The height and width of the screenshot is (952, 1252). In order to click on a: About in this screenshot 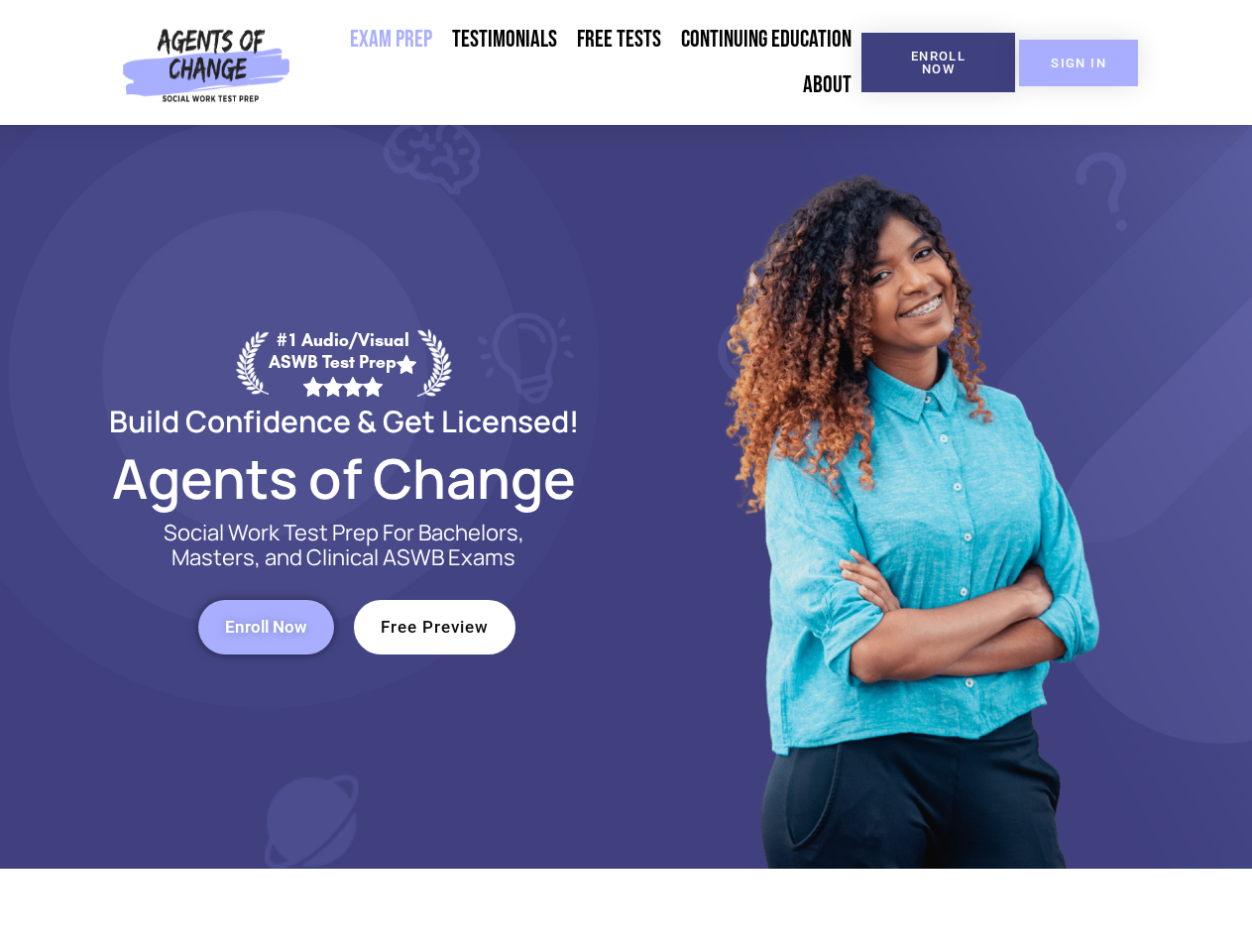, I will do `click(827, 85)`.